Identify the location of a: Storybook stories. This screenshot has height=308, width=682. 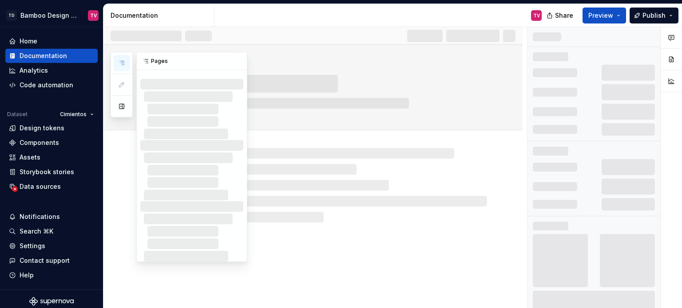
(51, 172).